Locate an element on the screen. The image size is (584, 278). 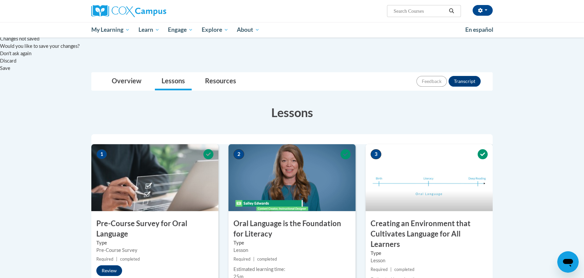
span: 3 is located at coordinates (376, 154).